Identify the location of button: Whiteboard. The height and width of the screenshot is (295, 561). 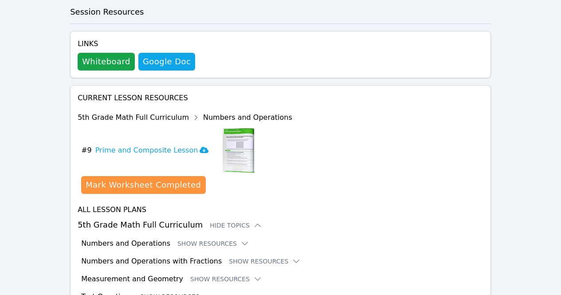
(106, 62).